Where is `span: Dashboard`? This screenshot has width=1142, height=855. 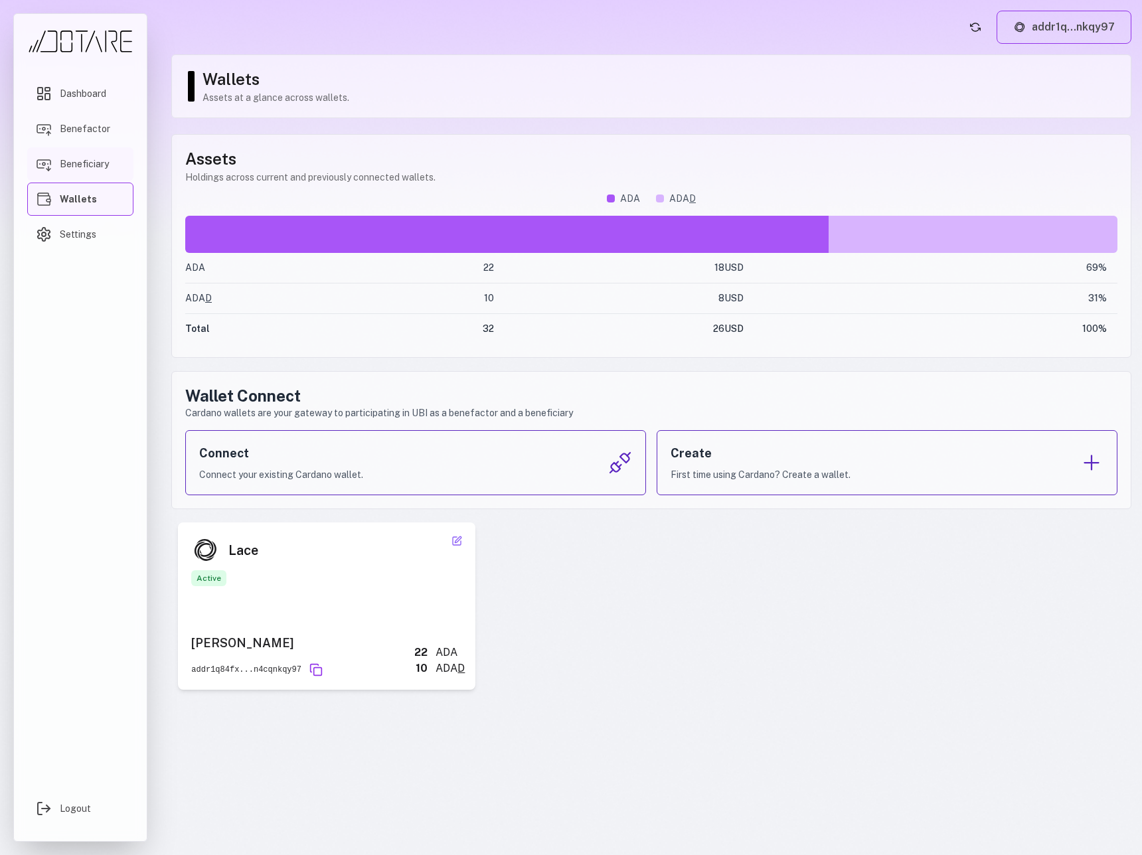 span: Dashboard is located at coordinates (83, 94).